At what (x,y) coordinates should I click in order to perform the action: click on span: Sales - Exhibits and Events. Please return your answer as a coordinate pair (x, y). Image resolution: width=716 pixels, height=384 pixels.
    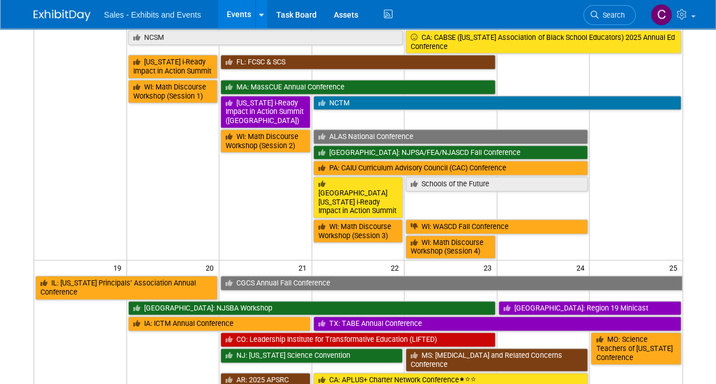
    Looking at the image, I should click on (153, 15).